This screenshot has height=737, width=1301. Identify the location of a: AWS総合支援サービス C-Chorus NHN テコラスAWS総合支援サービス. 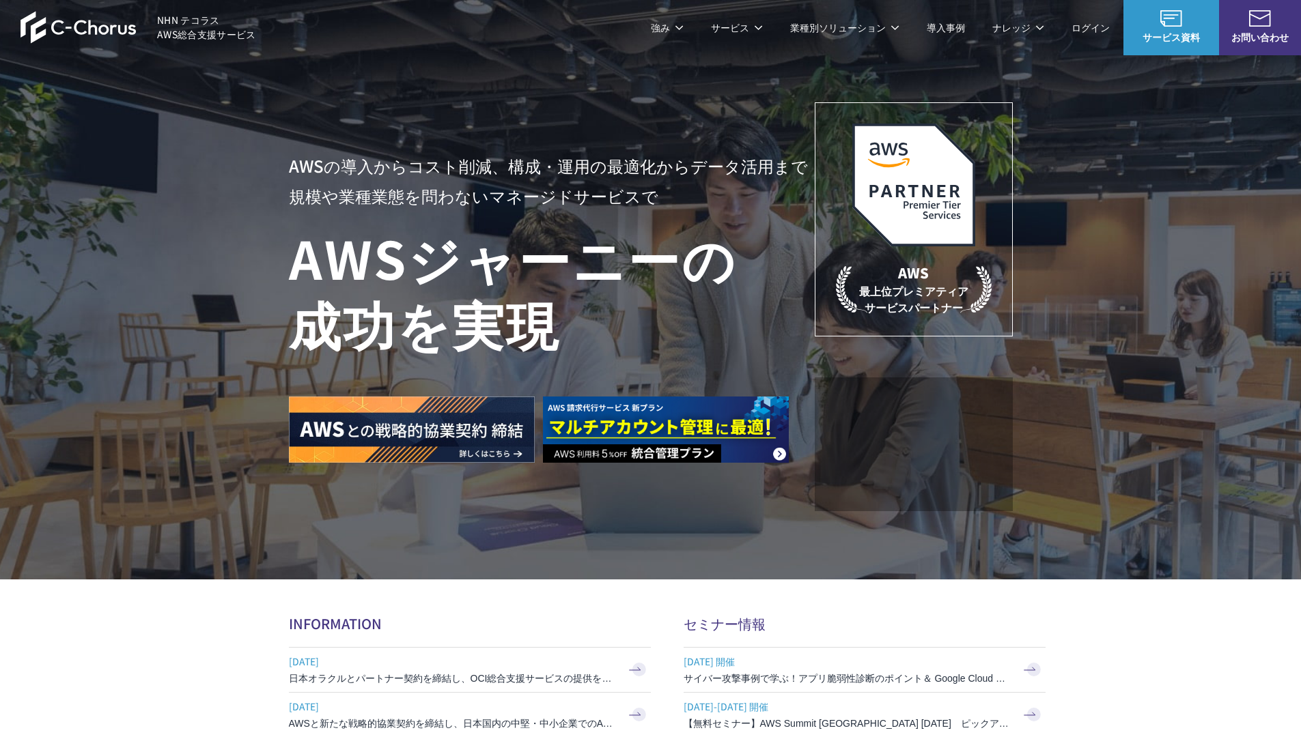
(138, 27).